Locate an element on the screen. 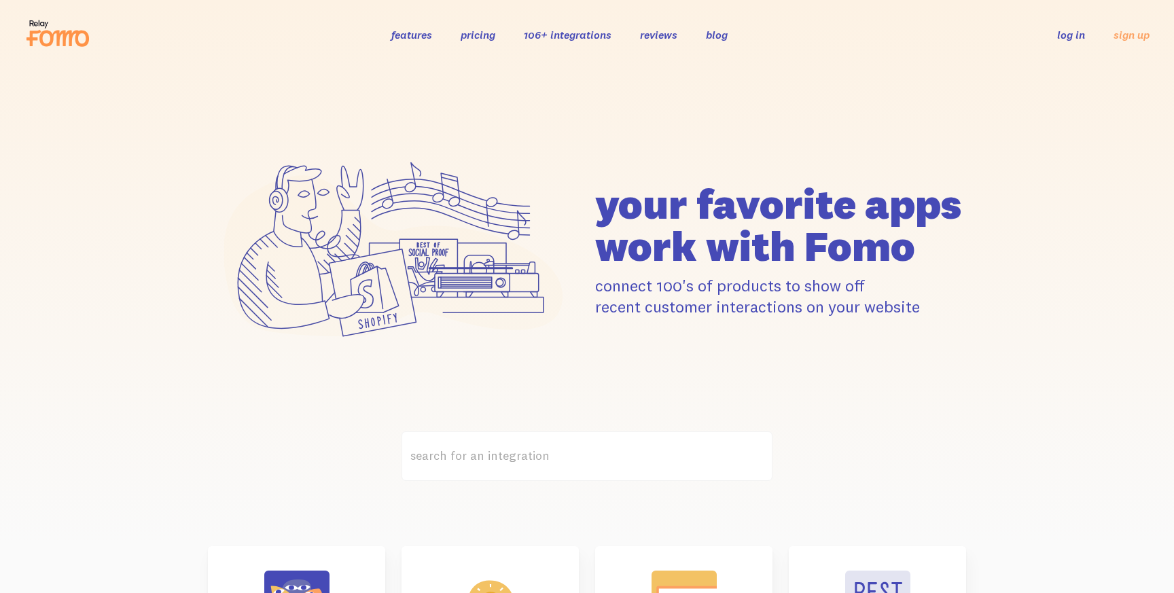  label: search for an integration is located at coordinates (587, 456).